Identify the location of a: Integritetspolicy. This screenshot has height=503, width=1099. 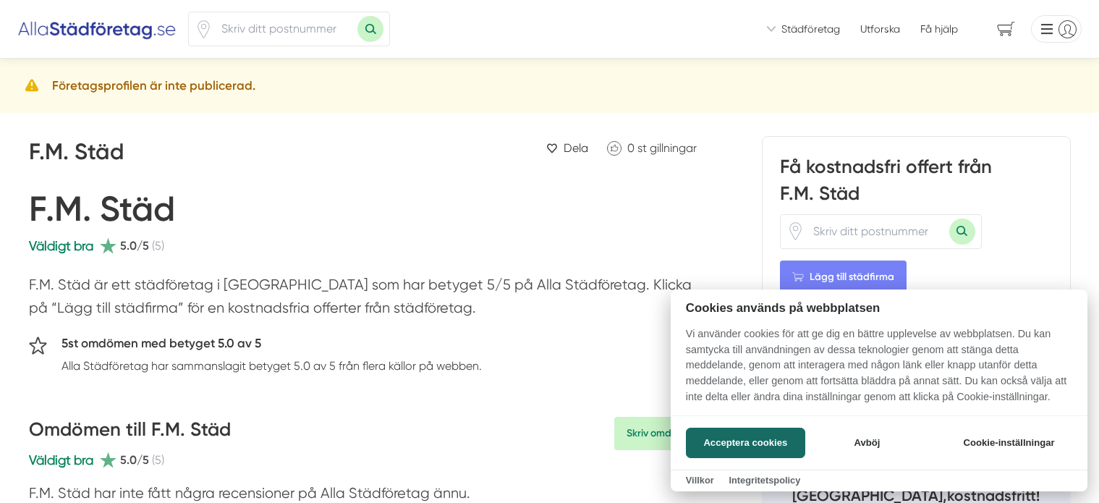
(764, 480).